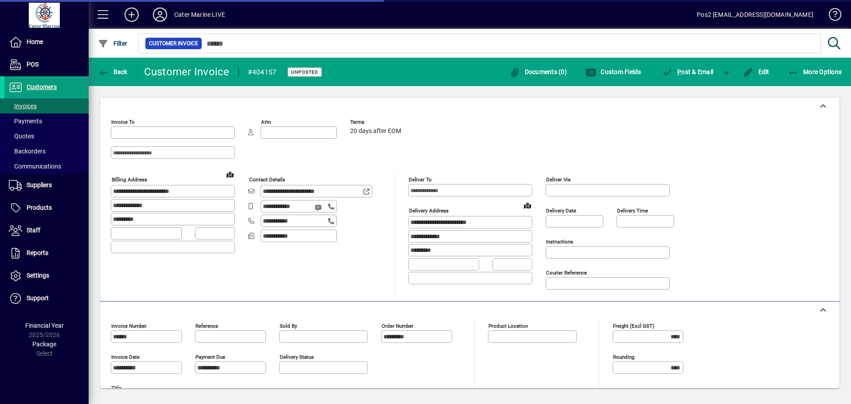 This screenshot has width=851, height=404. I want to click on button: Custom Fields, so click(614, 72).